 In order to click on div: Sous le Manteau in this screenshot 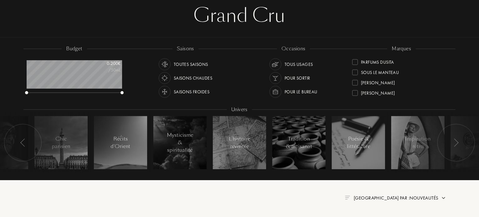, I will do `click(380, 71)`.